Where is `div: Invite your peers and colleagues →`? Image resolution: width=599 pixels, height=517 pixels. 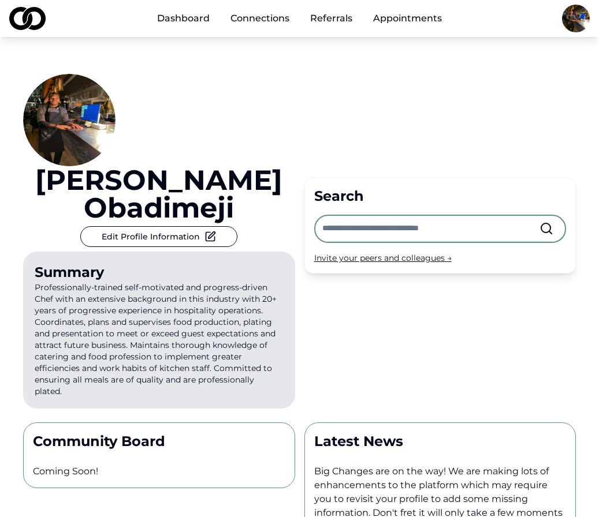 div: Invite your peers and colleagues → is located at coordinates (440, 258).